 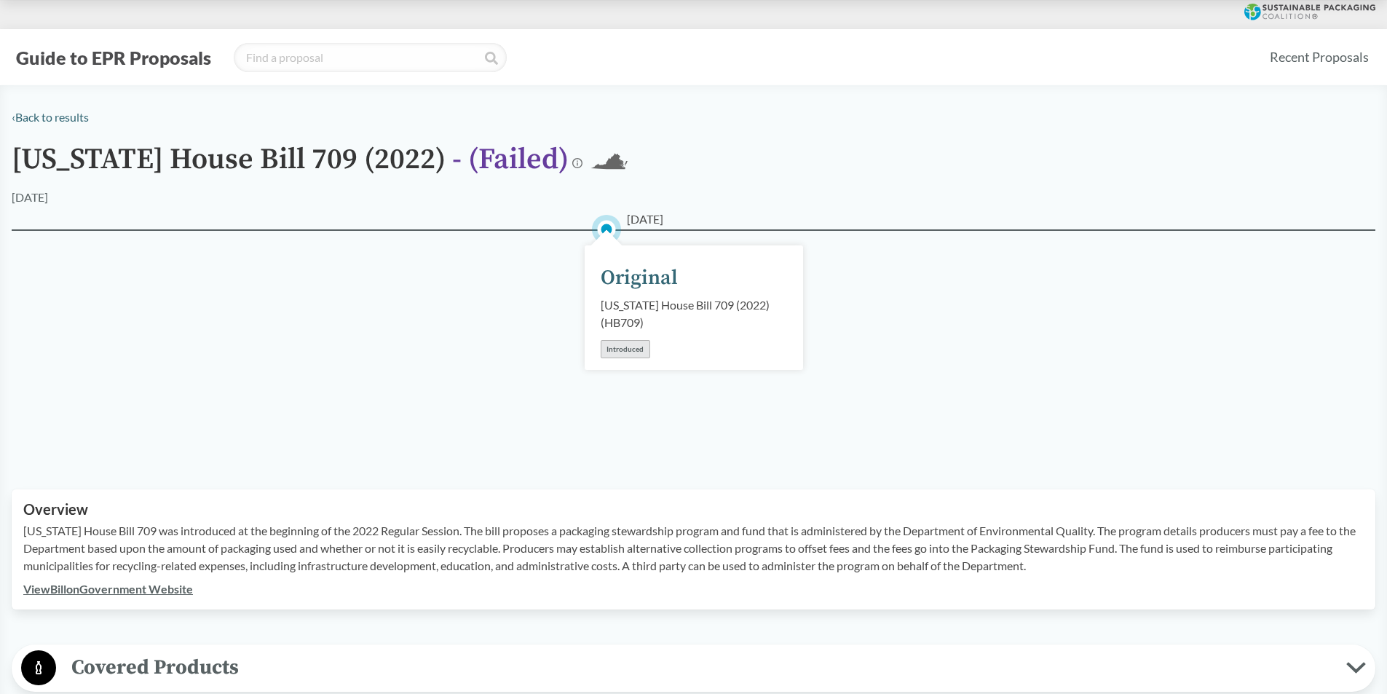 I want to click on h2: Overview, so click(x=693, y=509).